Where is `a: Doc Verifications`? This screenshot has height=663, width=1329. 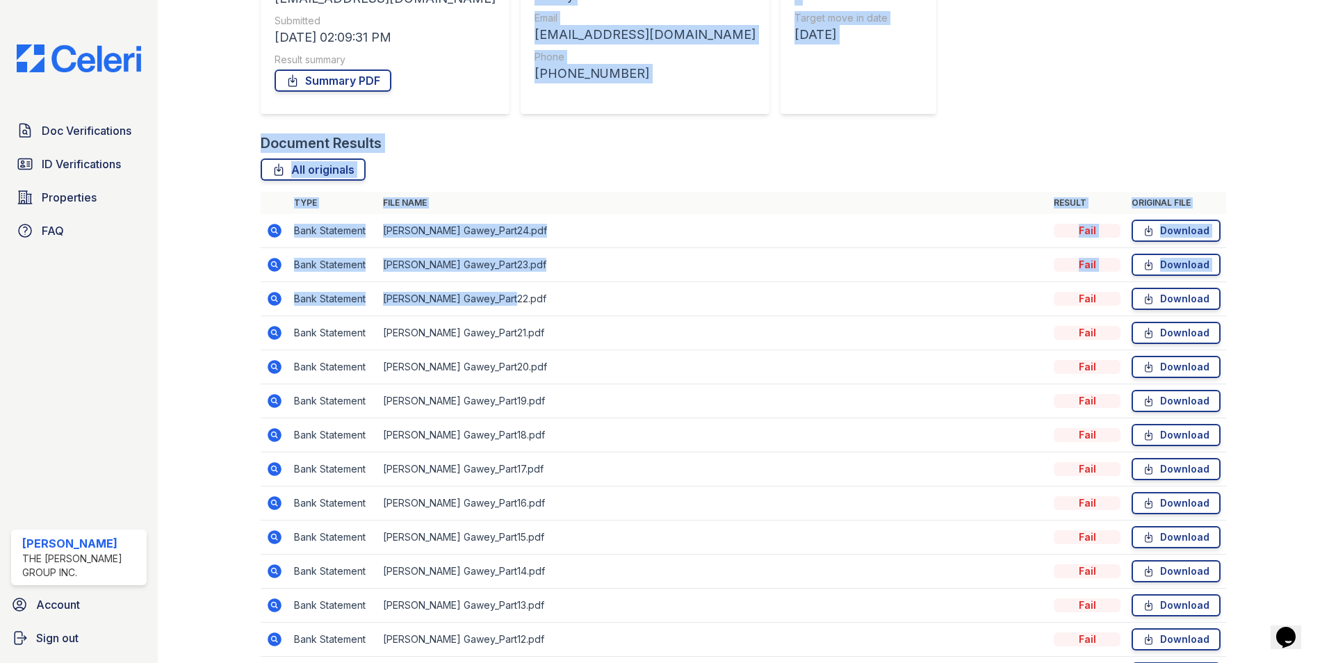
a: Doc Verifications is located at coordinates (79, 131).